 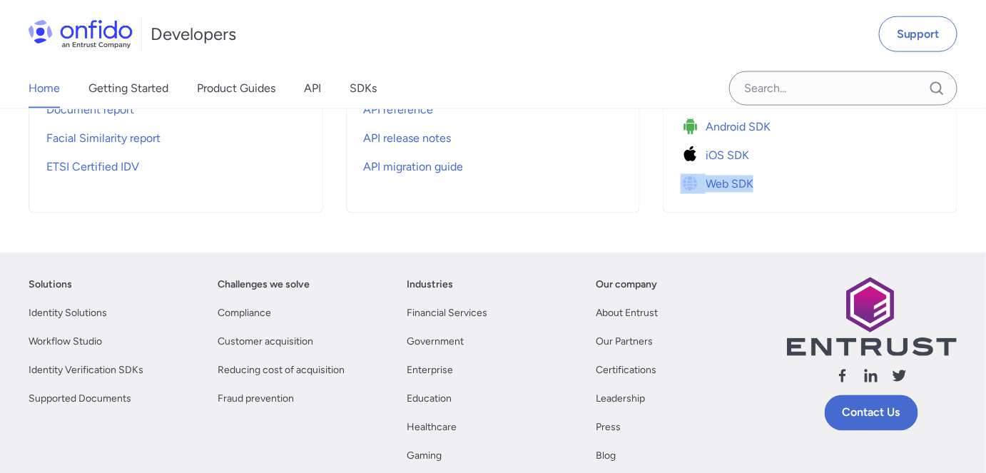 What do you see at coordinates (447, 314) in the screenshot?
I see `a: Financial Services` at bounding box center [447, 314].